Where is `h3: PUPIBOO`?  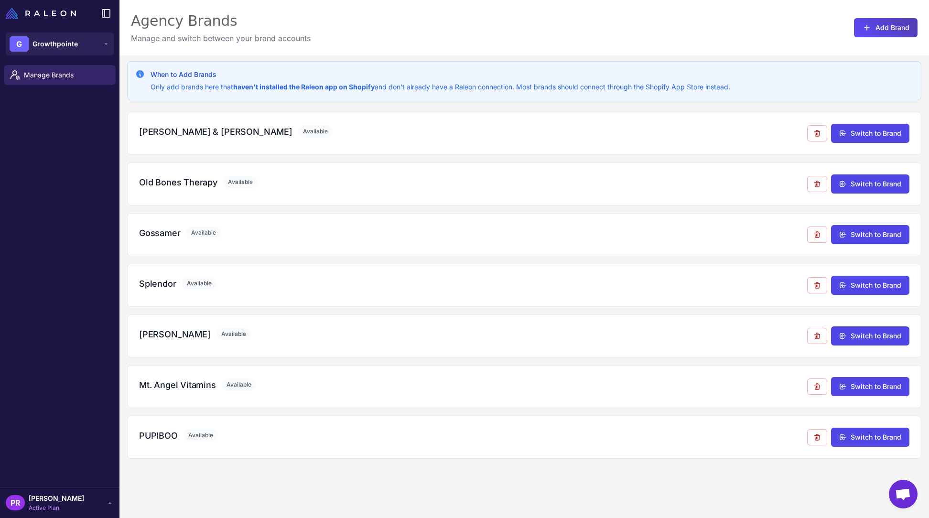
h3: PUPIBOO is located at coordinates (158, 436).